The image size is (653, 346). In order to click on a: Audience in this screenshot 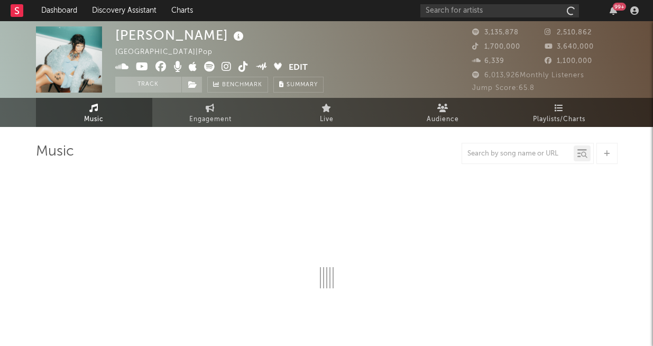, I will do `click(443, 112)`.